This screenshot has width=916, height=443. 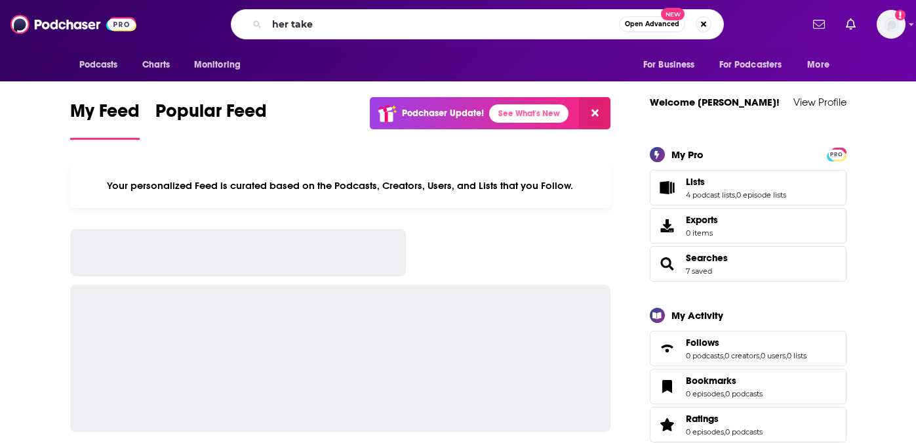 What do you see at coordinates (797, 355) in the screenshot?
I see `a: 0 lists` at bounding box center [797, 355].